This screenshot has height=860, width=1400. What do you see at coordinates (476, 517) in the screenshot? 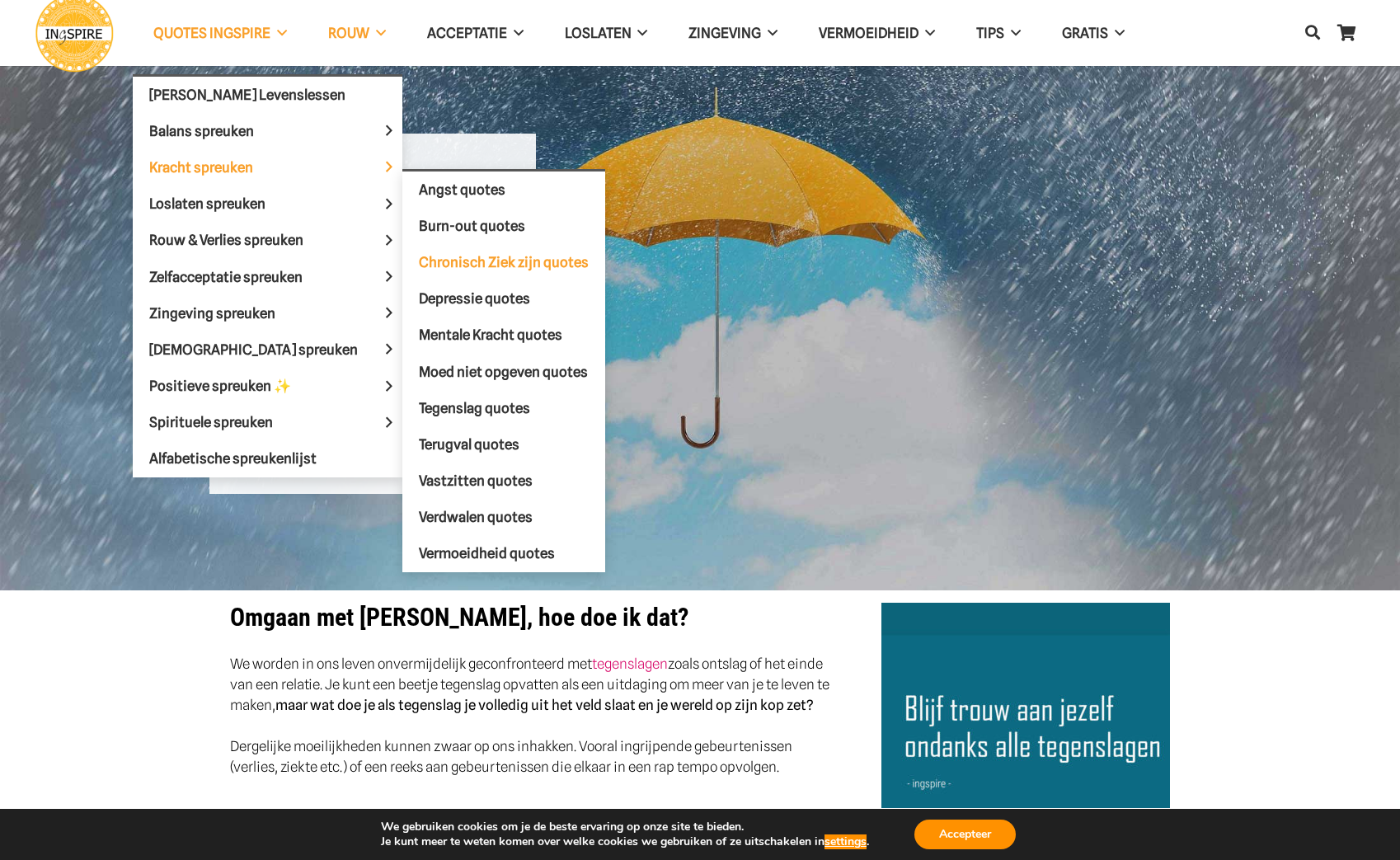
I see `span: Verdwalen quotes` at bounding box center [476, 517].